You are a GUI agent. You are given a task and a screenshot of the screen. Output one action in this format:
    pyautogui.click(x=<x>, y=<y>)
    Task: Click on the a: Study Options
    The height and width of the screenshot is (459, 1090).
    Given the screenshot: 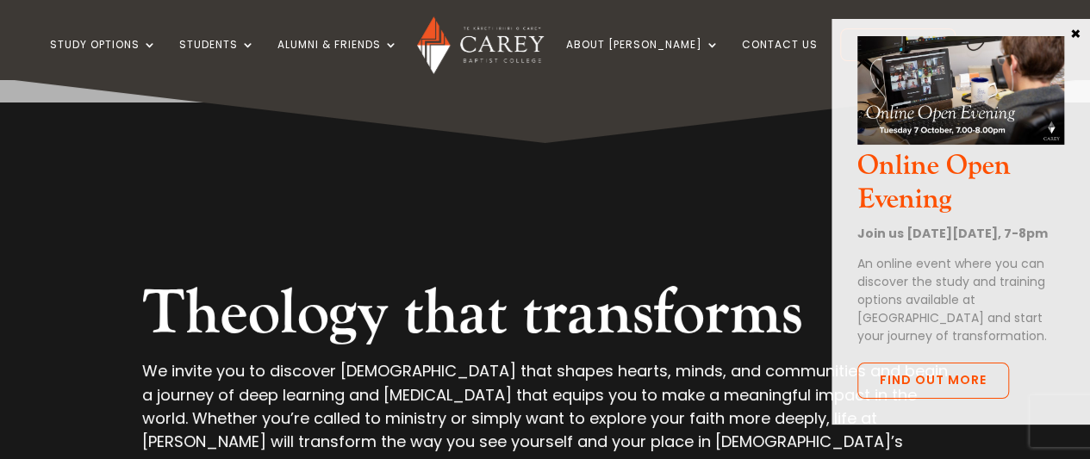 What is the action you would take?
    pyautogui.click(x=103, y=59)
    